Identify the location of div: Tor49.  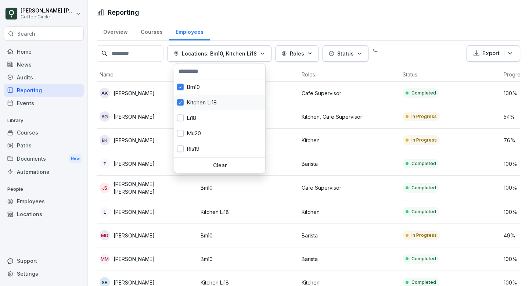
(220, 164).